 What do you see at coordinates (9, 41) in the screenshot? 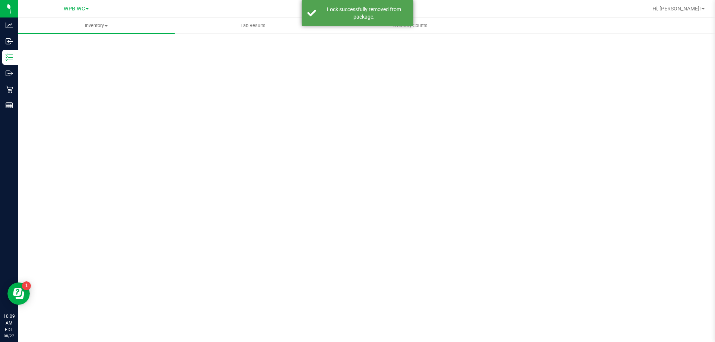
I see `inline-svg: Inbound` at bounding box center [9, 41].